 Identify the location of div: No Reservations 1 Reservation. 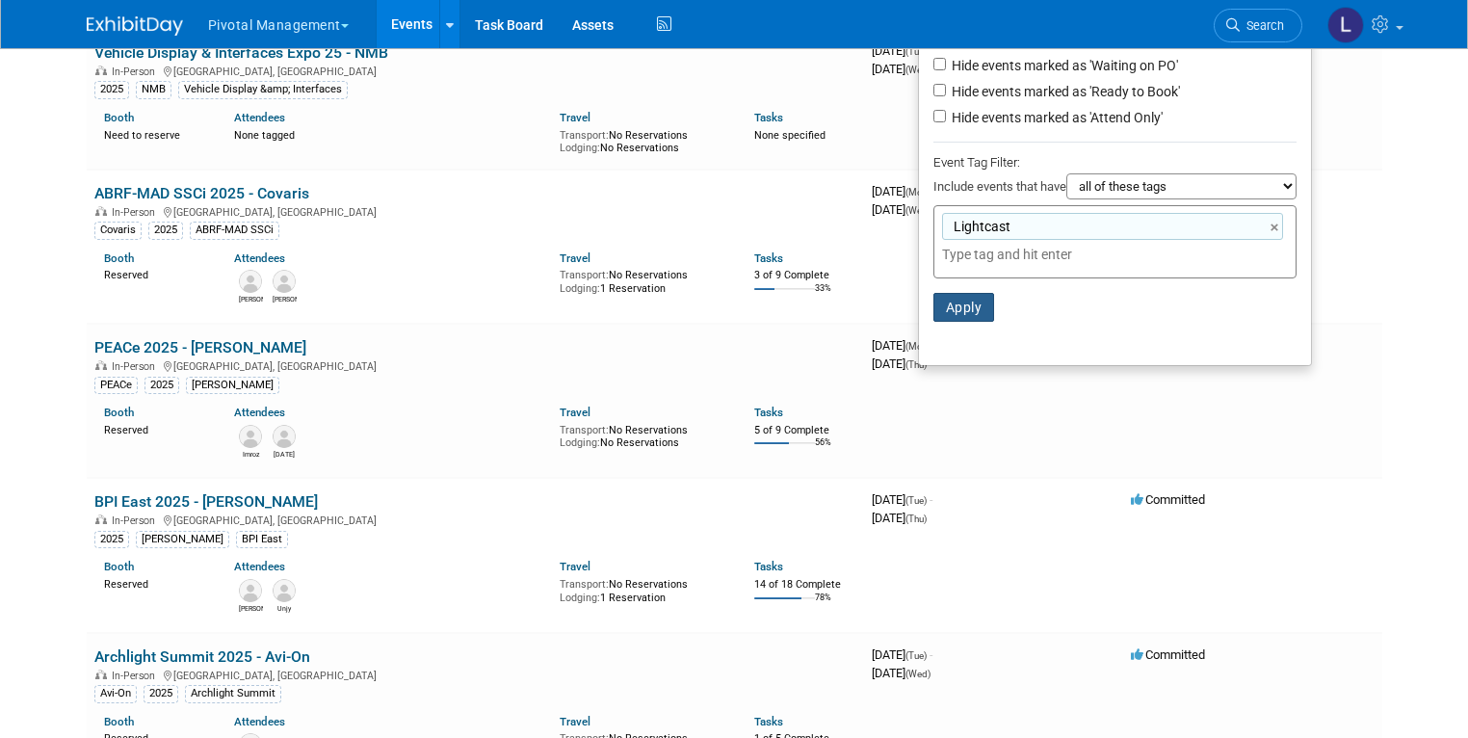
(643, 279).